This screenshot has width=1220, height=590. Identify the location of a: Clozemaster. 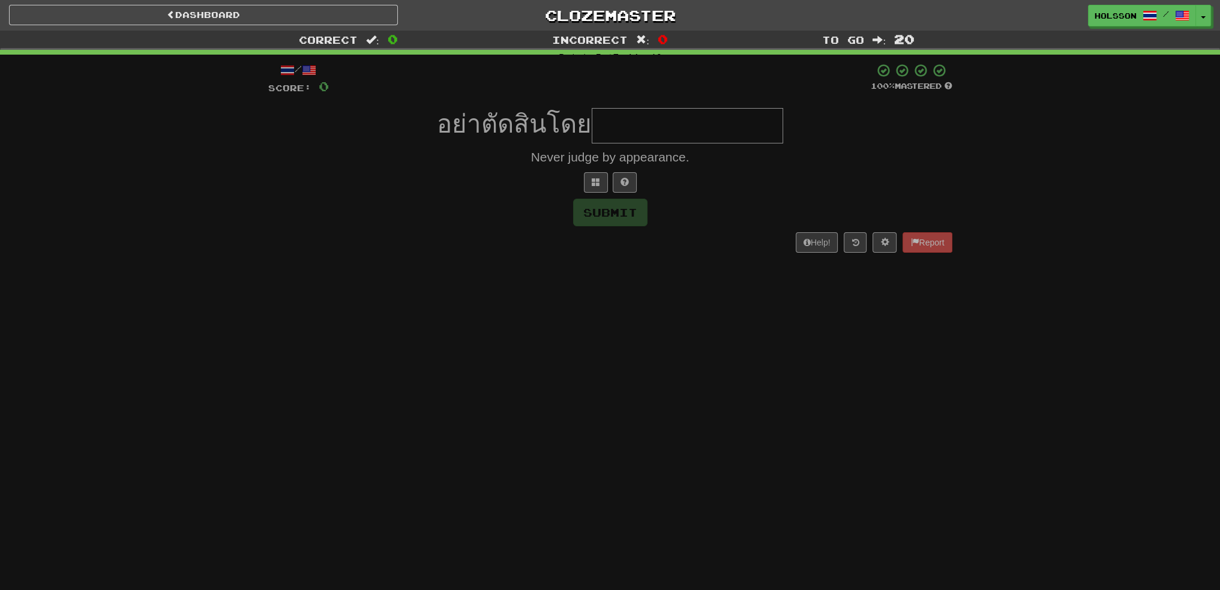
(610, 15).